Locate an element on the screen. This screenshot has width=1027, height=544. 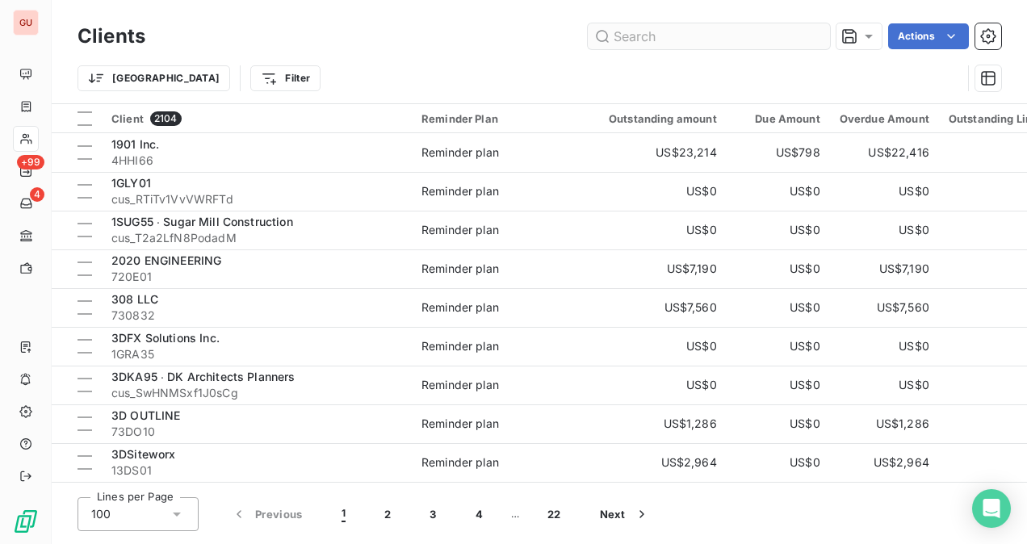
span: 3DSiteworx is located at coordinates (144, 454).